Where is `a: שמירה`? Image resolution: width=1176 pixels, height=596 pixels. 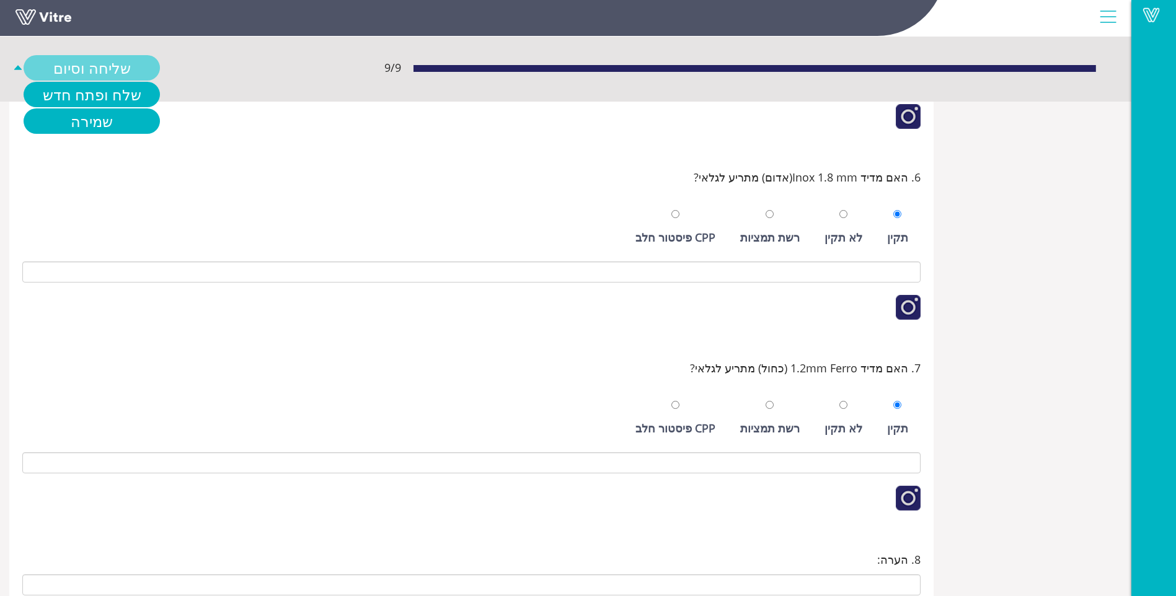 a: שמירה is located at coordinates (92, 121).